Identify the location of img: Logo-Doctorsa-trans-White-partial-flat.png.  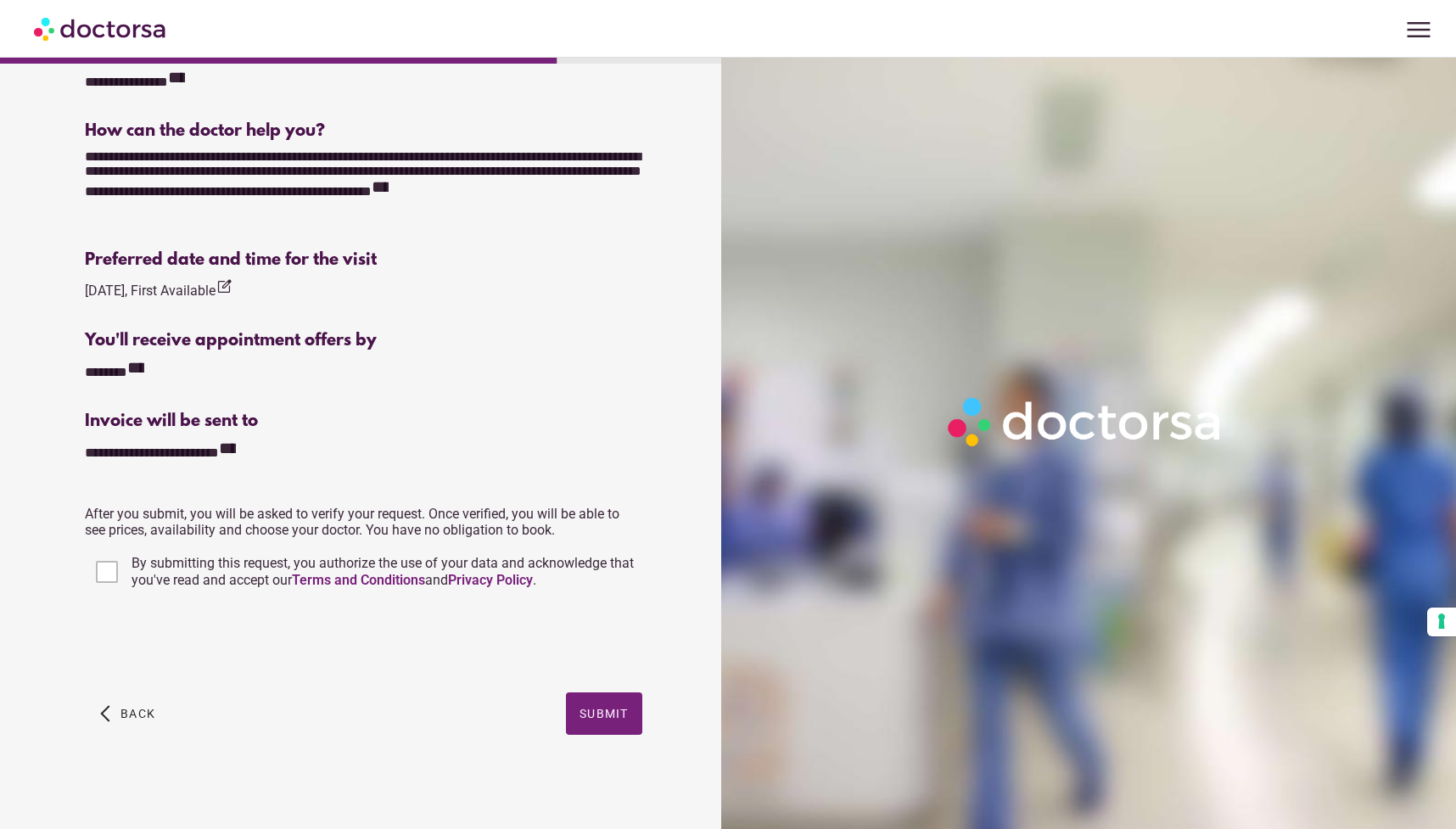
(1085, 421).